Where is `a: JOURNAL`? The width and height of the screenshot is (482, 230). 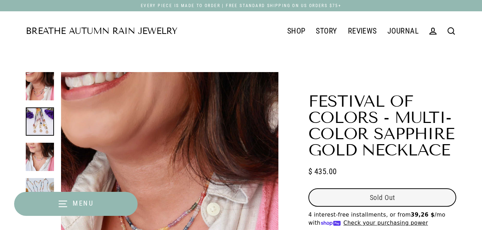
a: JOURNAL is located at coordinates (403, 31).